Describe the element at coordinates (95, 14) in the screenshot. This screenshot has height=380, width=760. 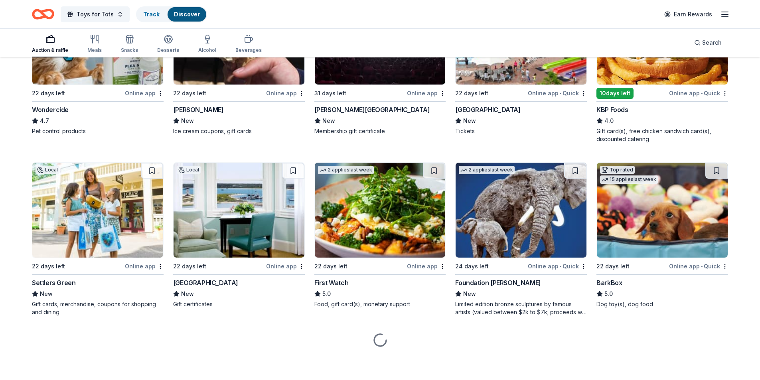
I see `button: Toys for Tots` at that location.